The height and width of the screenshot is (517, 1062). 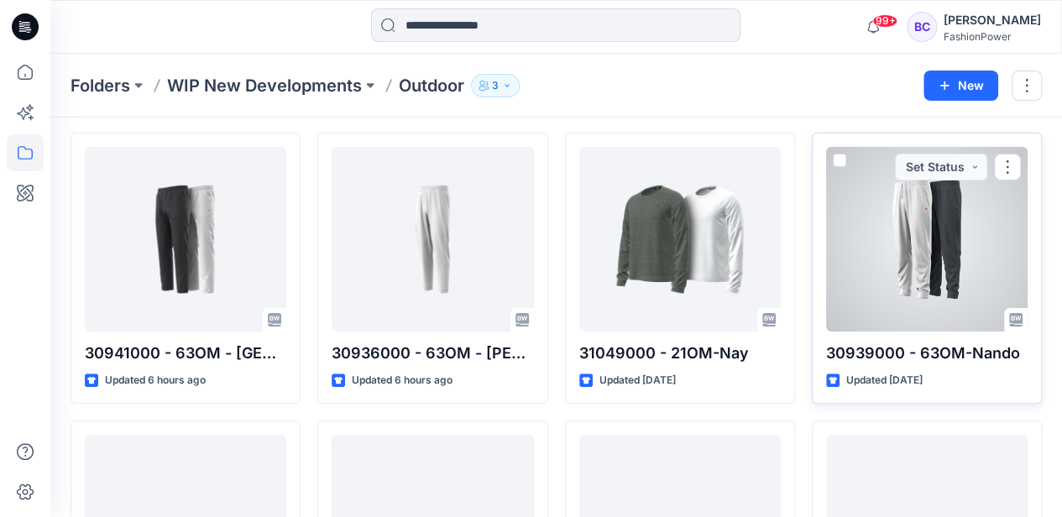 What do you see at coordinates (960, 86) in the screenshot?
I see `button: New` at bounding box center [960, 86].